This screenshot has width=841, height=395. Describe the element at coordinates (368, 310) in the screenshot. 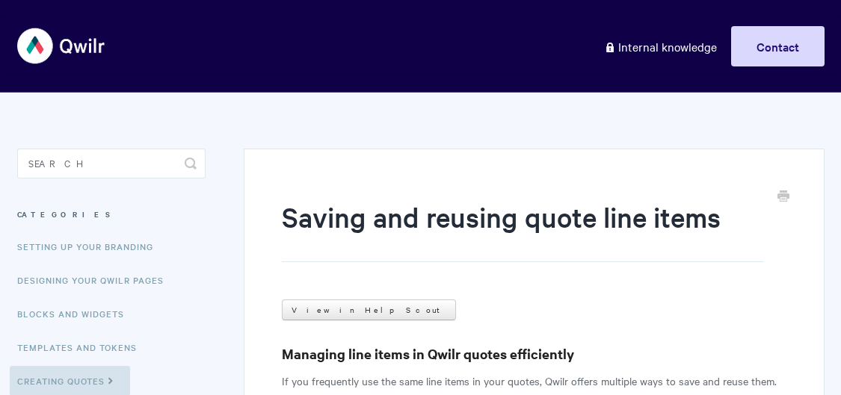

I see `a: View in Help Scout` at that location.